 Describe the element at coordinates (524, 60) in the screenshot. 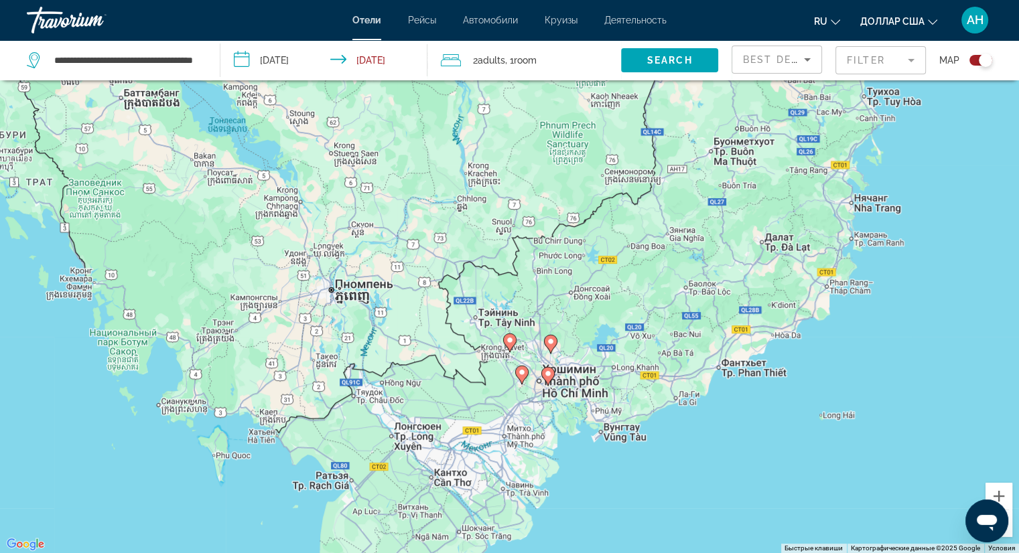

I see `button: Travelers: 2 adults, 0 children` at that location.